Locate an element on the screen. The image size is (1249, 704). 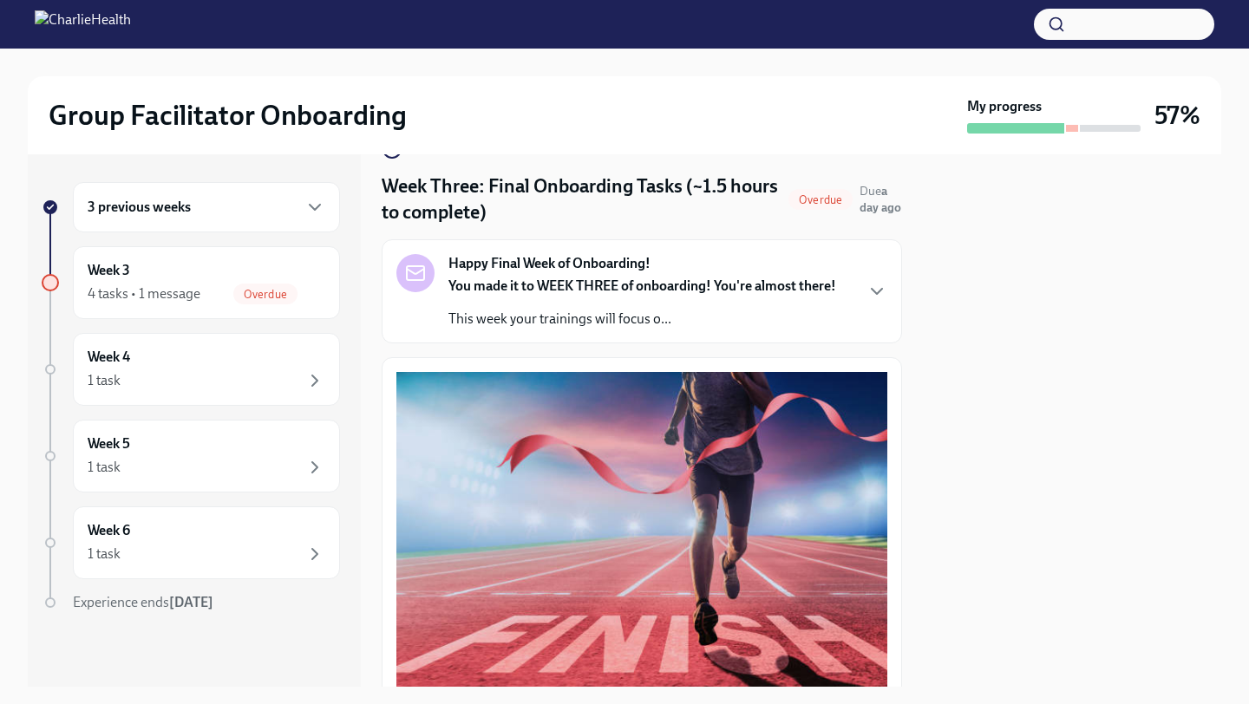
a: Week 41 task is located at coordinates (191, 369).